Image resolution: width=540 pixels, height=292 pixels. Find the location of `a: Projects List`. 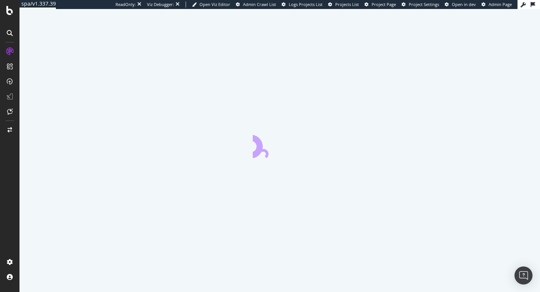

a: Projects List is located at coordinates (344, 5).